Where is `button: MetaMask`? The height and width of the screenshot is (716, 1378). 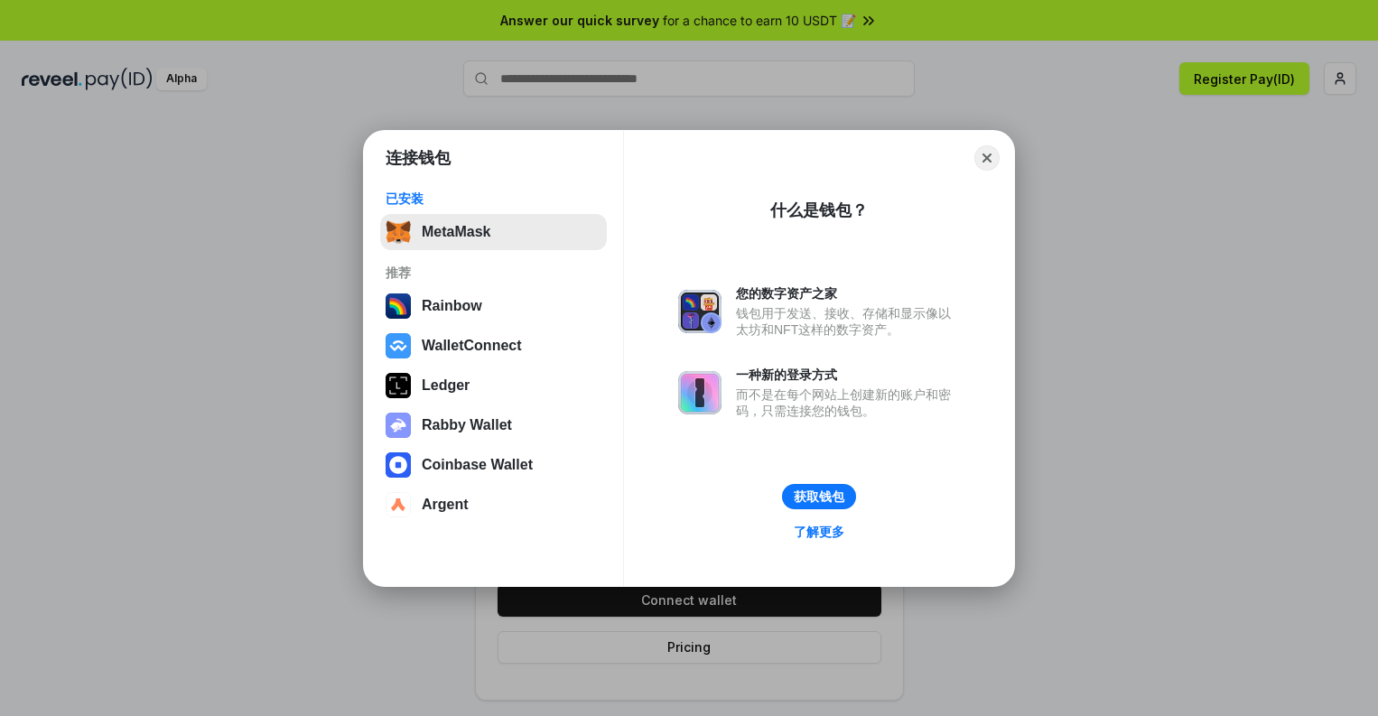
button: MetaMask is located at coordinates (493, 232).